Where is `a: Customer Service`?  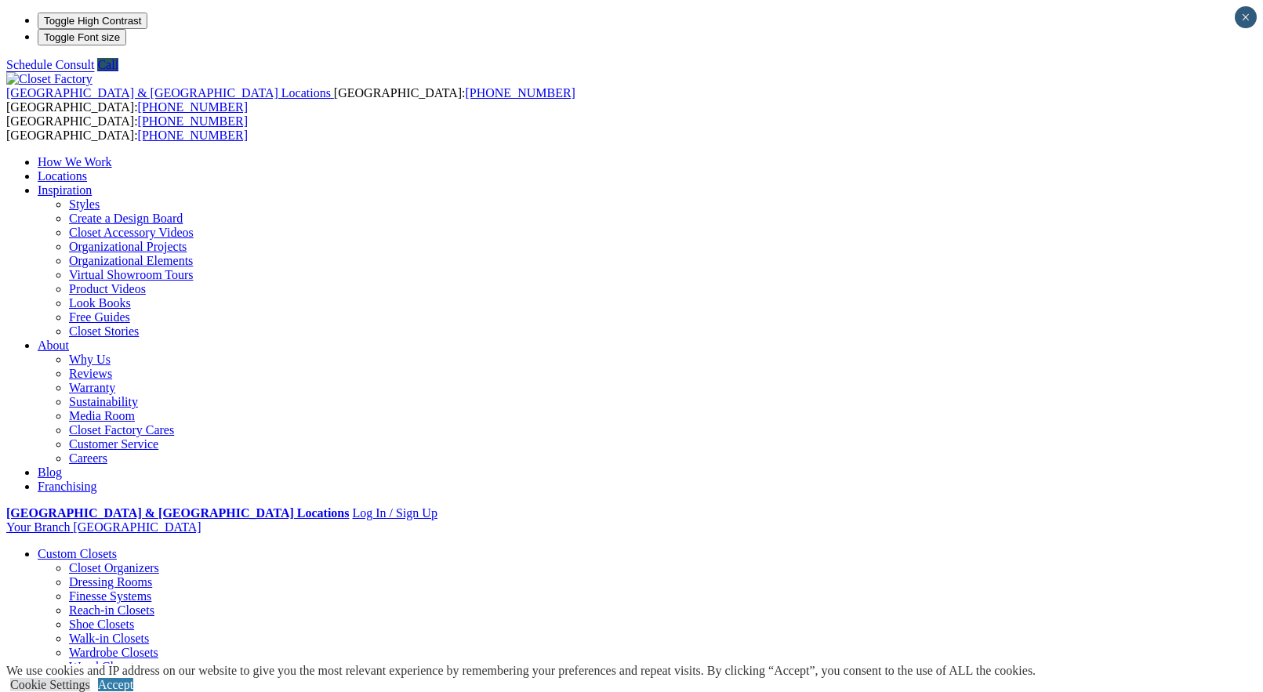
a: Customer Service is located at coordinates (114, 444).